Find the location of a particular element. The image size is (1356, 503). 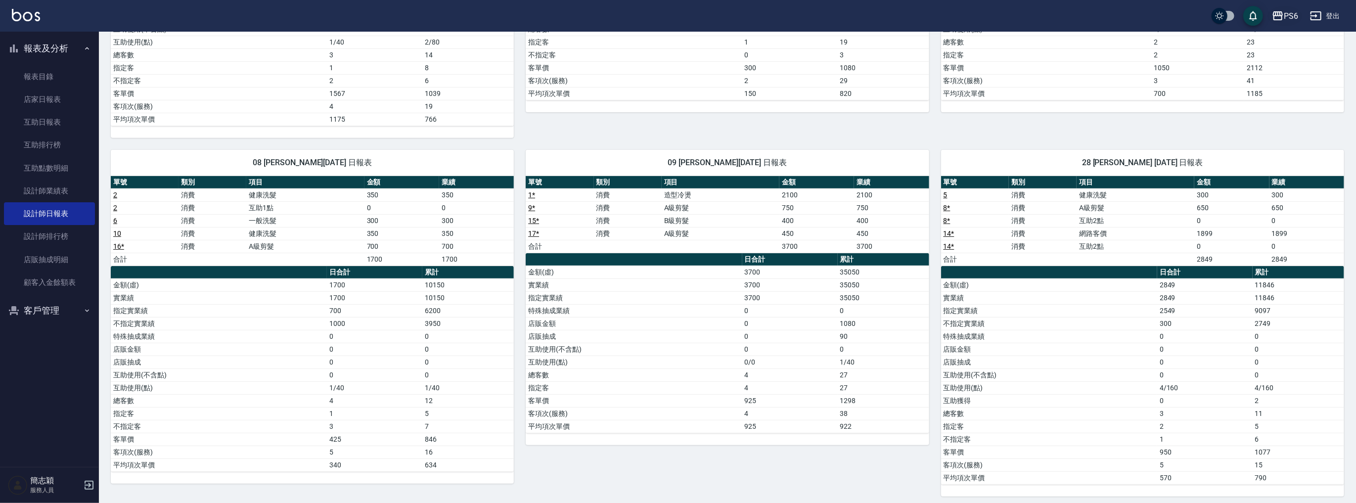

td: 14 is located at coordinates (468, 55).